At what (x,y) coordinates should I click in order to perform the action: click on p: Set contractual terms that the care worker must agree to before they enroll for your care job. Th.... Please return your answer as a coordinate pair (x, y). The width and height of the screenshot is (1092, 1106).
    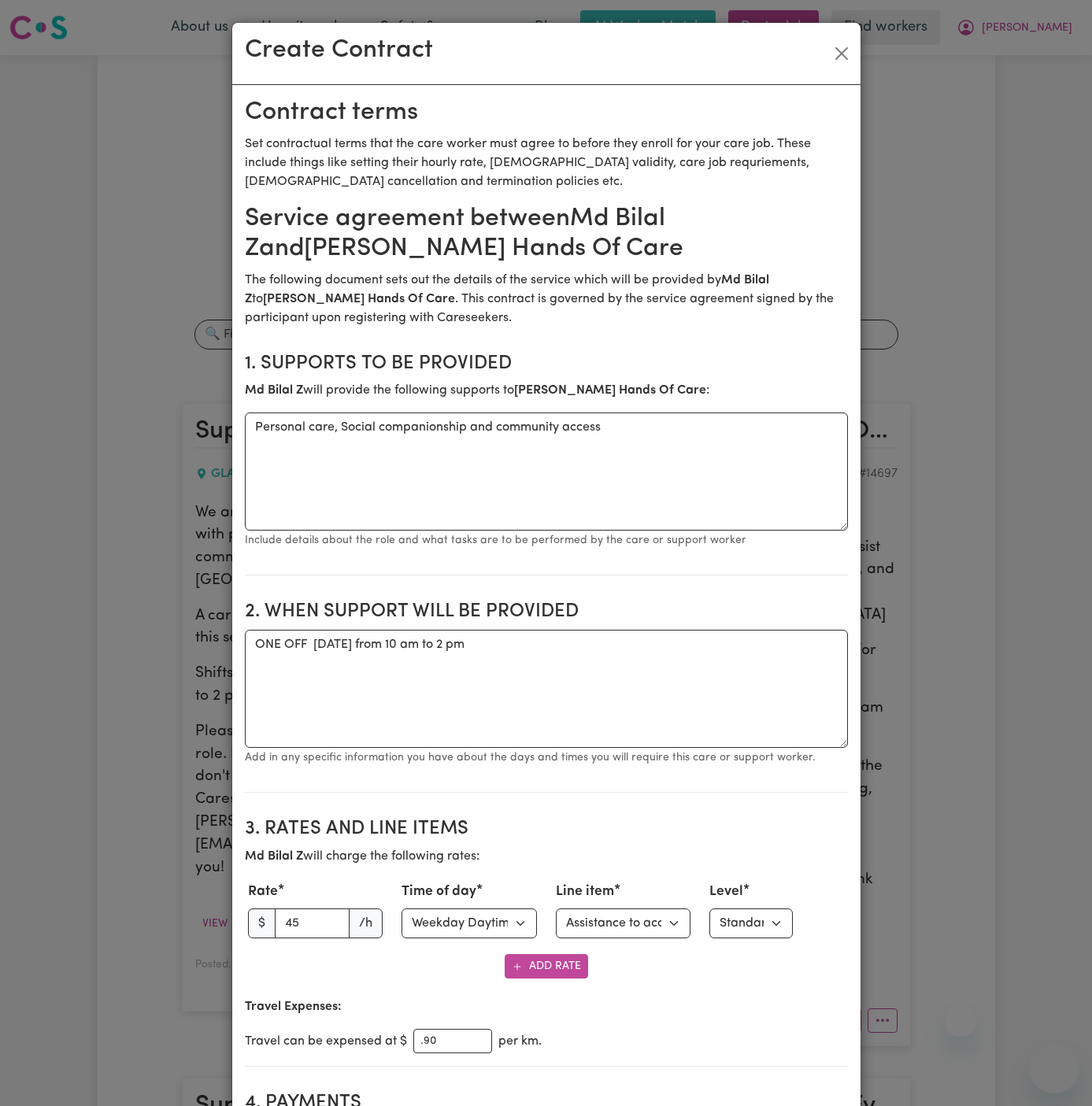
    Looking at the image, I should click on (547, 163).